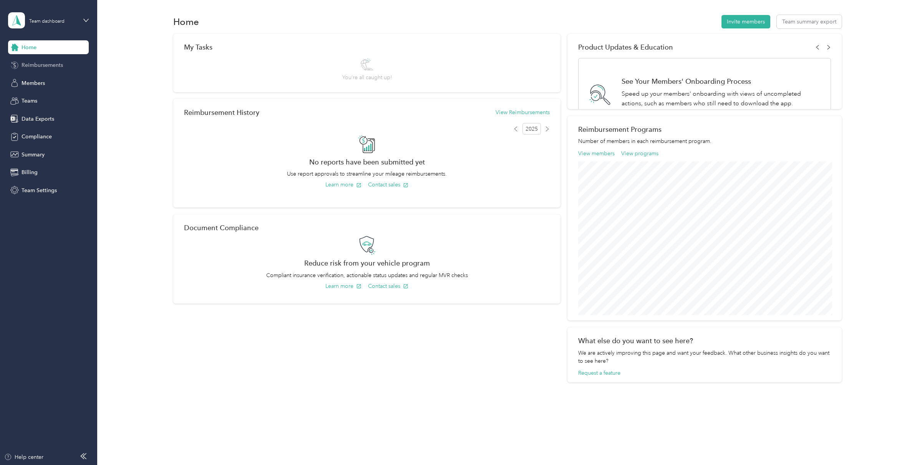  What do you see at coordinates (30, 172) in the screenshot?
I see `span: Billing` at bounding box center [30, 172].